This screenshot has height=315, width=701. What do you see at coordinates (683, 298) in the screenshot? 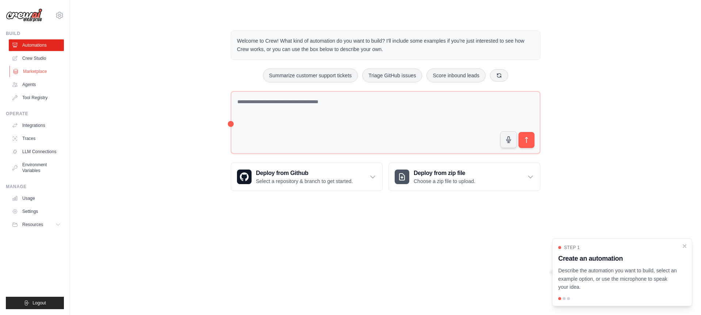
I see `div: Chat Widget` at bounding box center [683, 298].